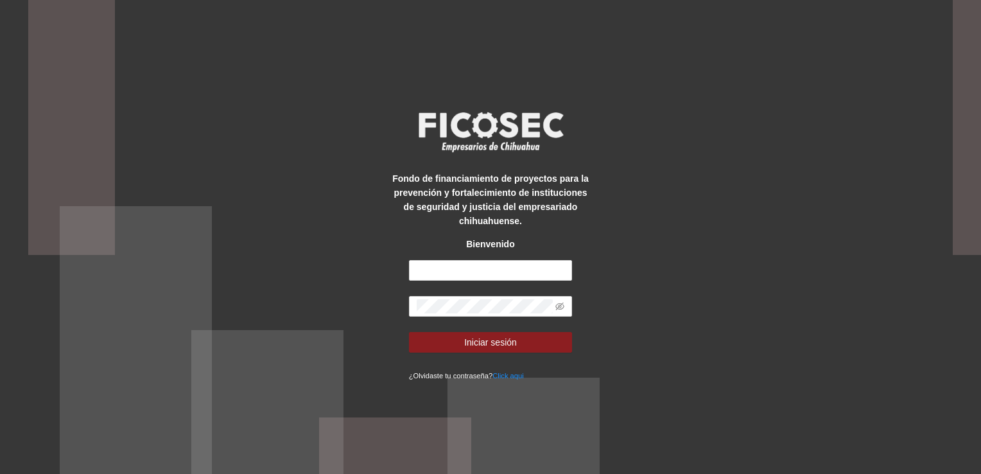  What do you see at coordinates (490, 342) in the screenshot?
I see `span: Iniciar sesión` at bounding box center [490, 342].